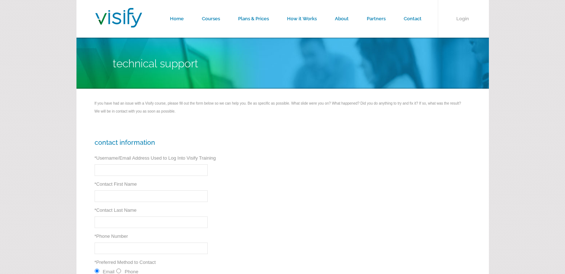  I want to click on label: Username/Email Address Used to Log Into Visify Training, so click(155, 158).